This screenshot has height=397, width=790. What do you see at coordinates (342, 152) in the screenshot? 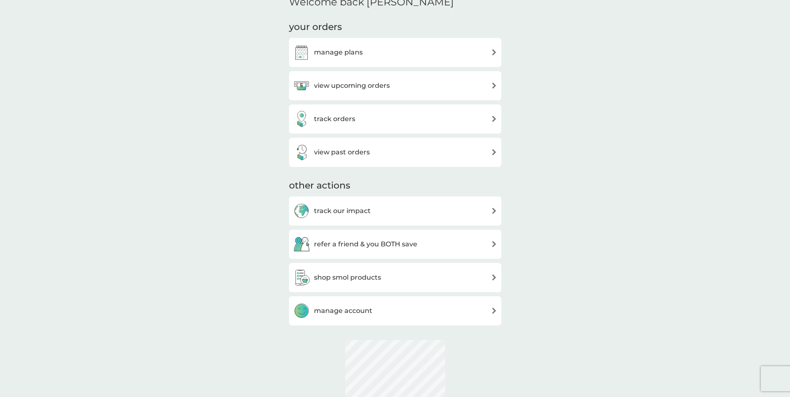
I see `h3: view past orders` at bounding box center [342, 152].